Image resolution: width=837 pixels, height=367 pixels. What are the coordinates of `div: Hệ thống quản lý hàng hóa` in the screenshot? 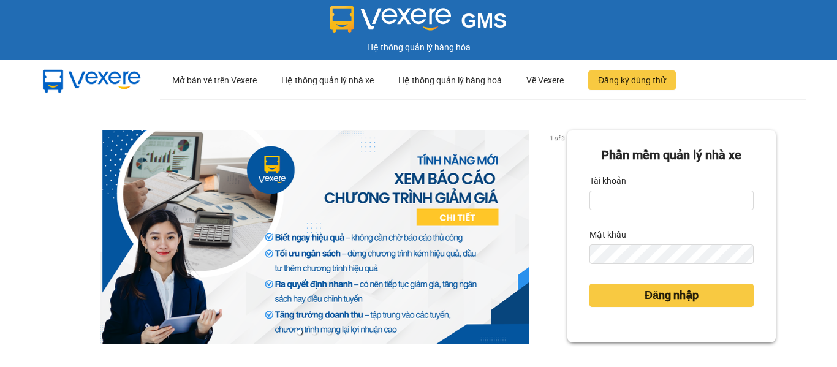 It's located at (418, 47).